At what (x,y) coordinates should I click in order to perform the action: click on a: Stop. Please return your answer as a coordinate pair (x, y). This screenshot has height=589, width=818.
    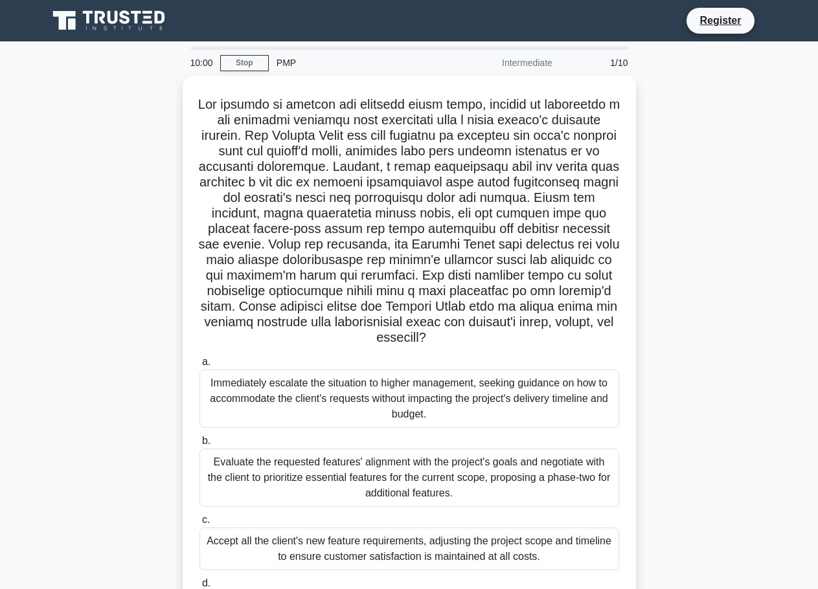
    Looking at the image, I should click on (244, 63).